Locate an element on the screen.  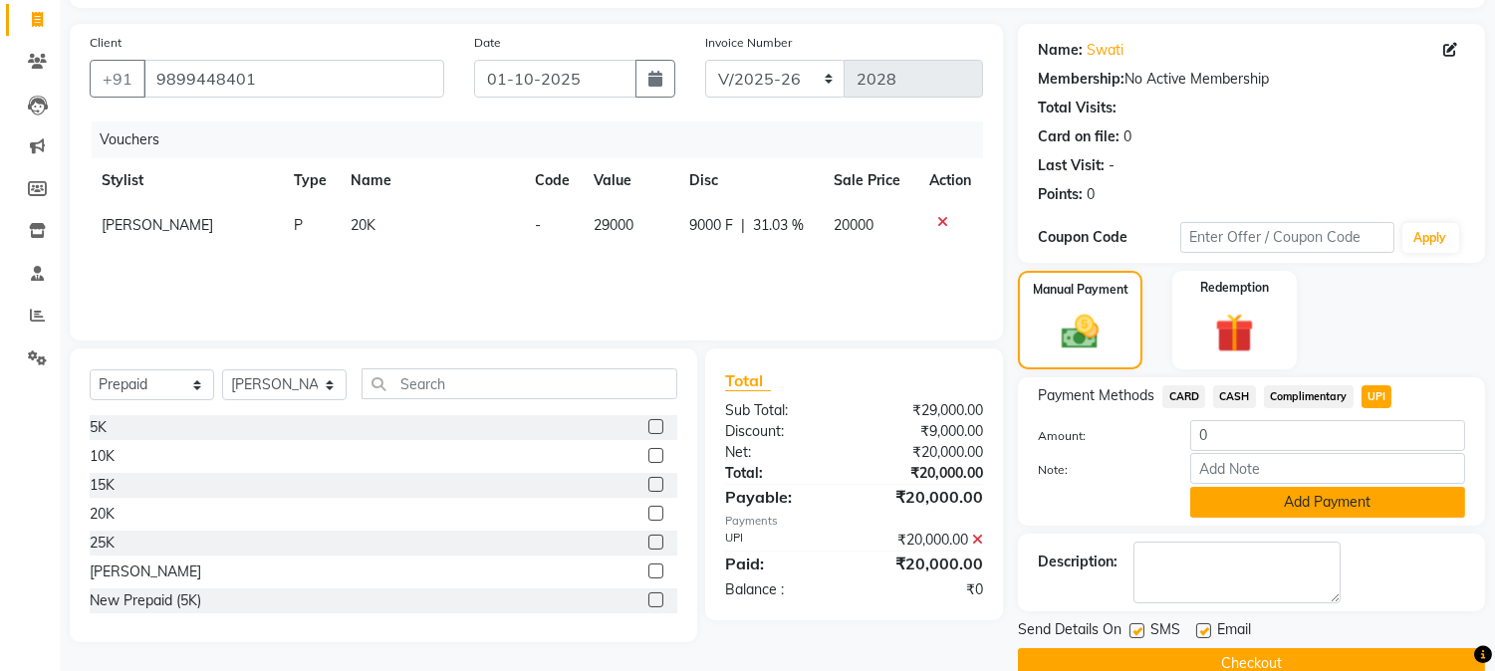
span: UPI is located at coordinates (1377, 397).